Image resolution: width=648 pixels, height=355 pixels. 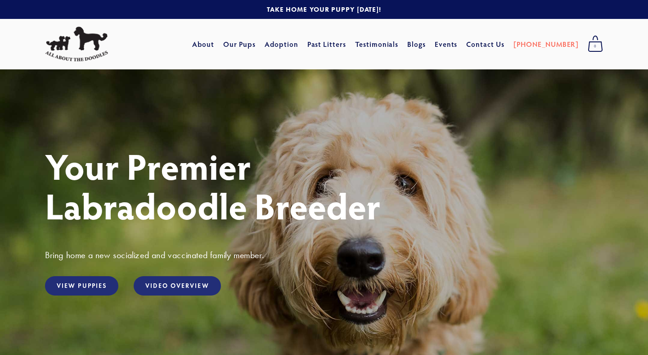 I want to click on a: Contact Us, so click(x=485, y=44).